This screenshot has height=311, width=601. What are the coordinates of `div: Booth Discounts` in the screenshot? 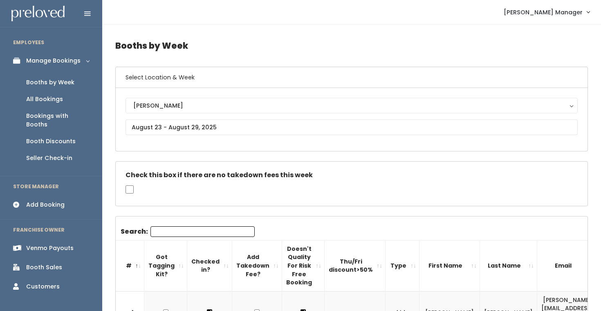 It's located at (51, 141).